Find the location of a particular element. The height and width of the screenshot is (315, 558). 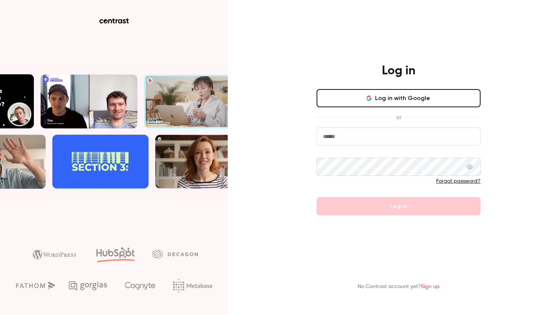

a: Sign up is located at coordinates (430, 287).